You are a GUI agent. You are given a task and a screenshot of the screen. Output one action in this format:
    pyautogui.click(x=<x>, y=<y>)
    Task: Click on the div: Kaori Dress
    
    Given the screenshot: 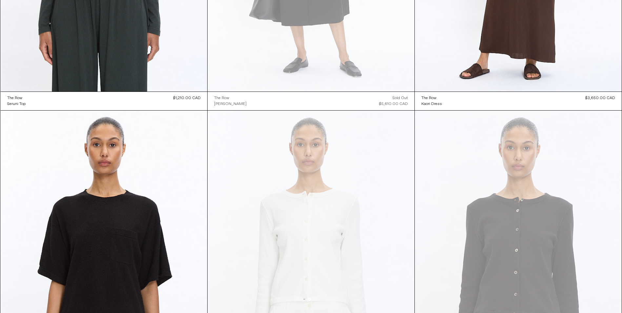 What is the action you would take?
    pyautogui.click(x=431, y=104)
    